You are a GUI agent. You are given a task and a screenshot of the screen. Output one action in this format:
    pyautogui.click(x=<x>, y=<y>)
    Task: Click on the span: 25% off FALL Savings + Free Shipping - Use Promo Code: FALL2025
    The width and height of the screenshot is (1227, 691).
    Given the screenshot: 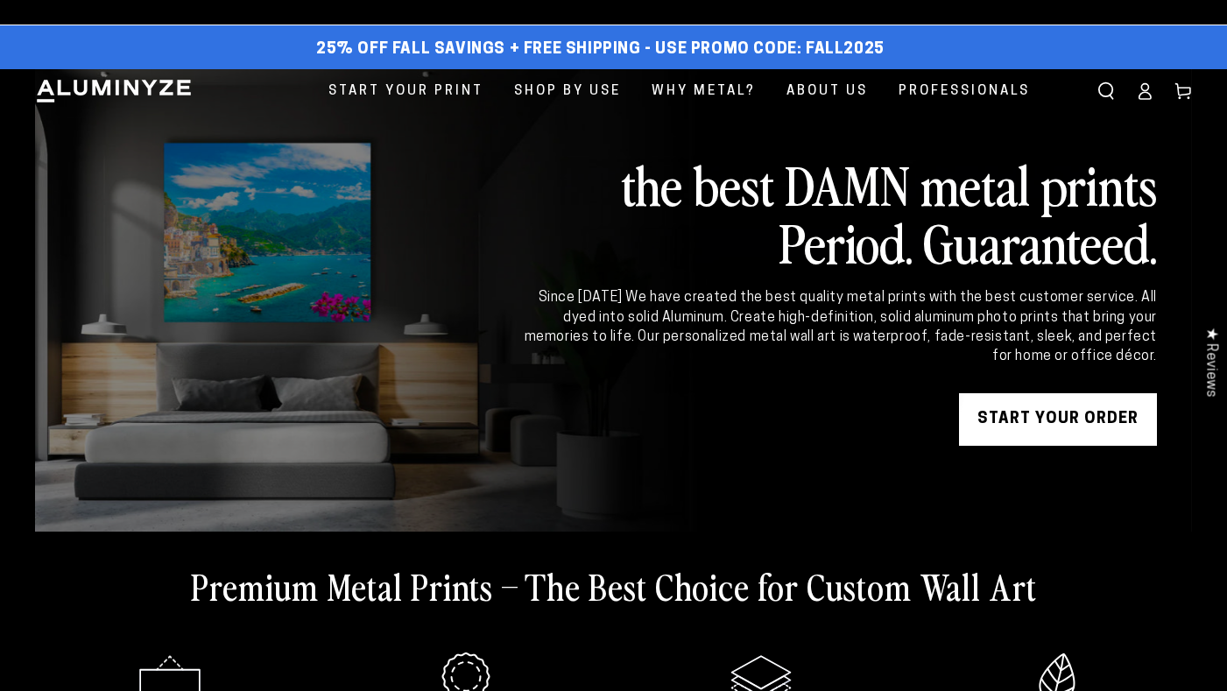 What is the action you would take?
    pyautogui.click(x=600, y=50)
    